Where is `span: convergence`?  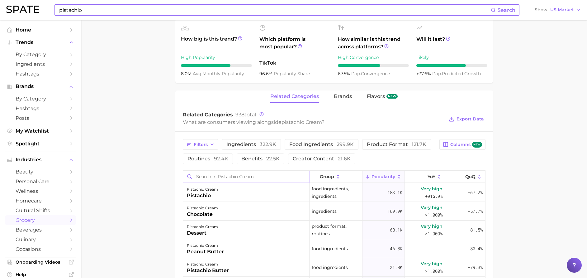
span: convergence is located at coordinates (371, 74).